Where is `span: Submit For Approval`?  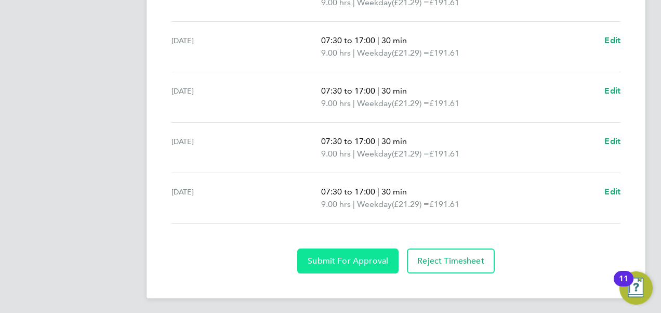 span: Submit For Approval is located at coordinates (348, 261).